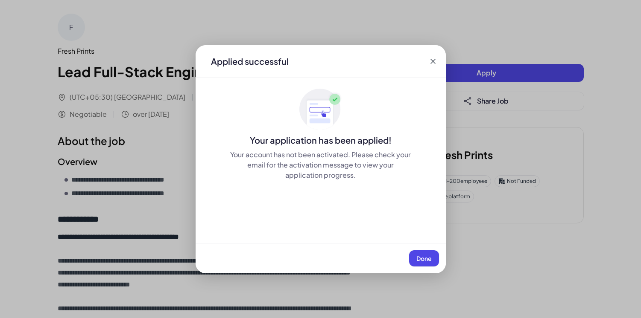 This screenshot has height=318, width=641. I want to click on span: Done, so click(424, 259).